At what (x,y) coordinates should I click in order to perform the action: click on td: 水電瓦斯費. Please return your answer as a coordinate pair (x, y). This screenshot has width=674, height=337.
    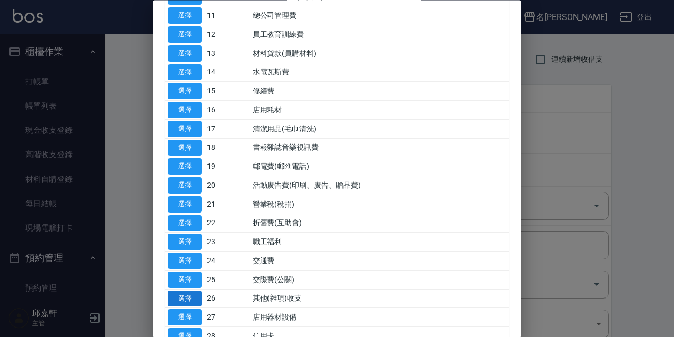
    Looking at the image, I should click on (379, 73).